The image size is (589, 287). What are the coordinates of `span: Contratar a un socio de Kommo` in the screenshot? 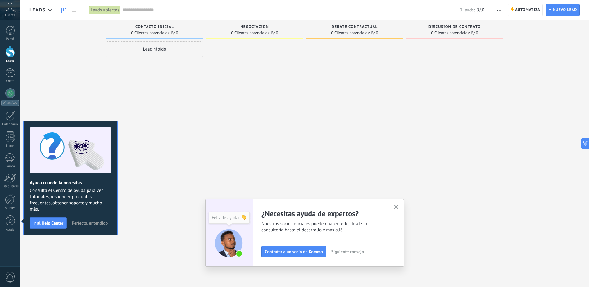 It's located at (294, 251).